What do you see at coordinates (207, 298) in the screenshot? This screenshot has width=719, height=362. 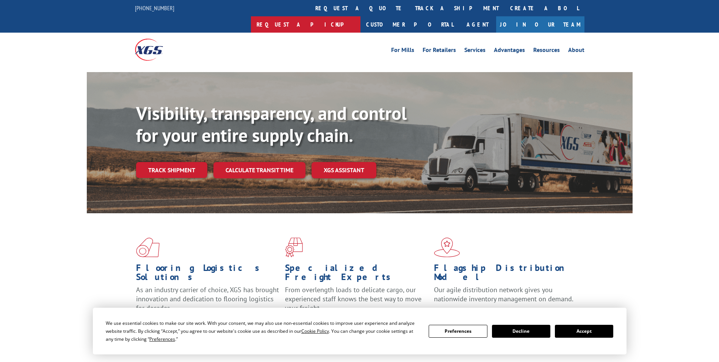 I see `span: As an industry carrier of choice, XGS has brought innovation and dedication to flooring logistics...` at bounding box center [207, 298].